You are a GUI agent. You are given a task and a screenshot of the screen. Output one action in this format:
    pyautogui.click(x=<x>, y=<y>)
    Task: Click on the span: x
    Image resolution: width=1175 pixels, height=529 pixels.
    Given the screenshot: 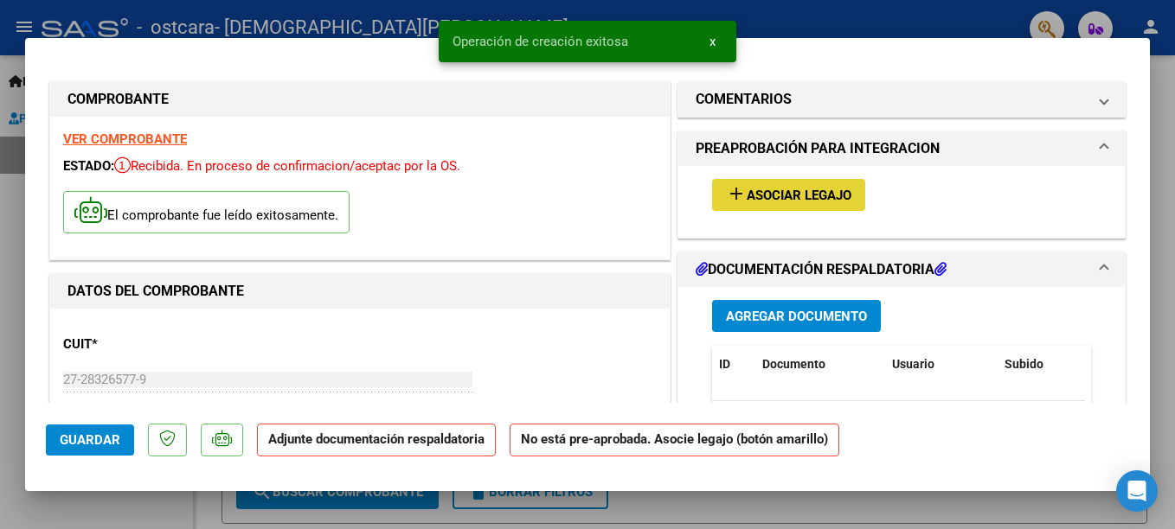 What is the action you would take?
    pyautogui.click(x=712, y=42)
    